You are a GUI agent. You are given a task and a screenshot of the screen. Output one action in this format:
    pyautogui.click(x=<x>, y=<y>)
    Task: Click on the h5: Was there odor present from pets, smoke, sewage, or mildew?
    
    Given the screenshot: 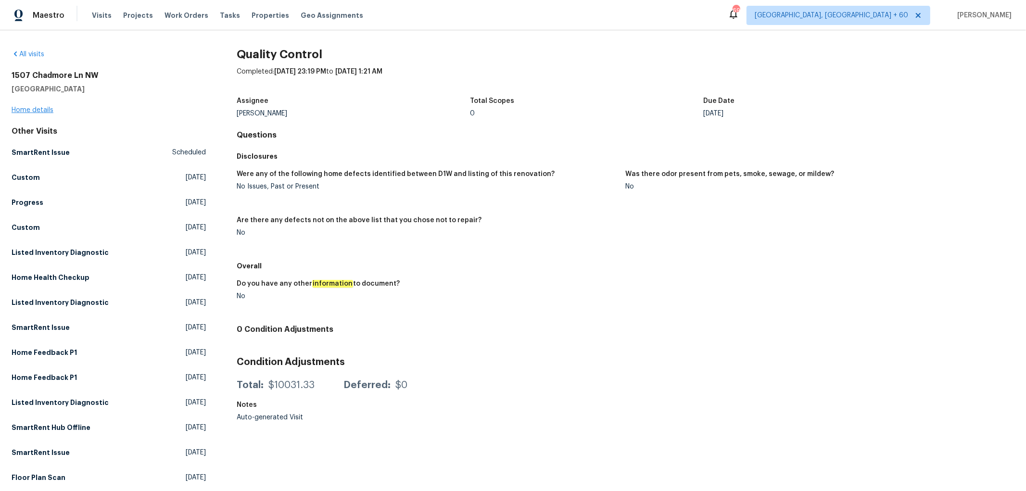 What is the action you would take?
    pyautogui.click(x=730, y=174)
    